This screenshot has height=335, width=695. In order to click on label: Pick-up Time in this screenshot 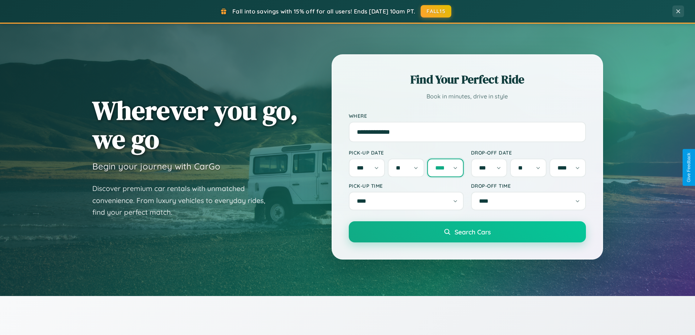, I will do `click(406, 186)`.